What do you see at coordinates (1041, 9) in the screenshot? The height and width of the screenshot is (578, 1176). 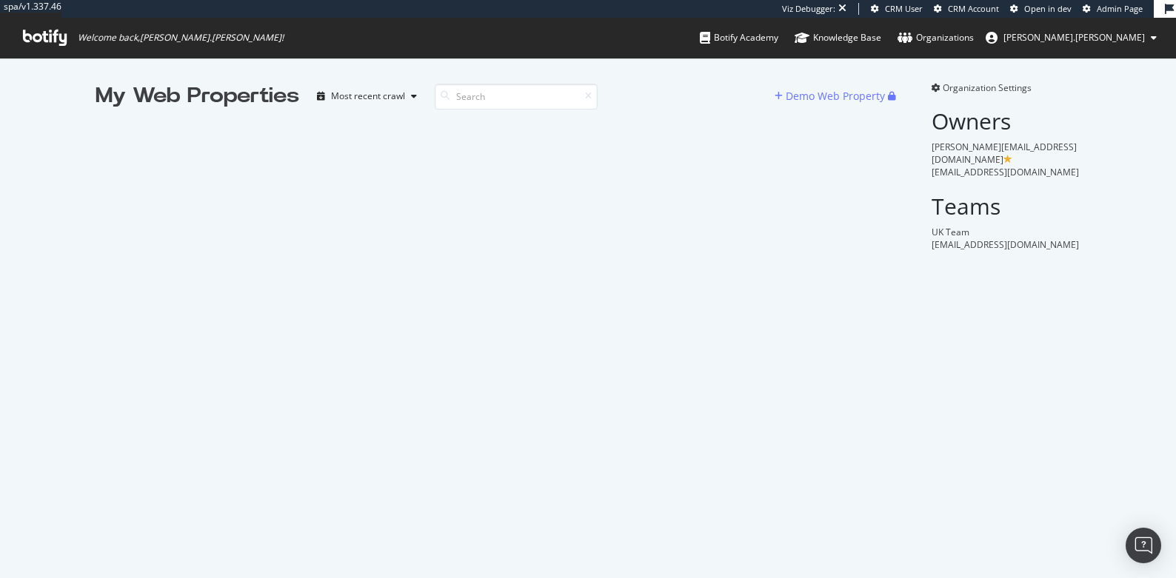 I see `a: Open in dev` at bounding box center [1041, 9].